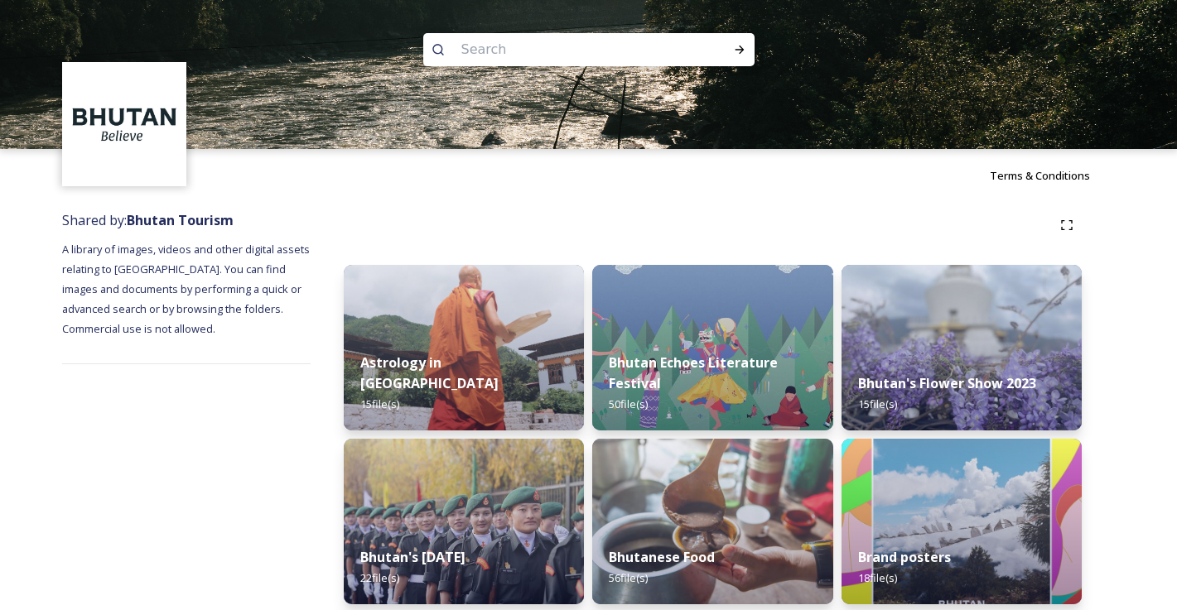 This screenshot has width=1177, height=610. I want to click on span: 50 file(s), so click(628, 404).